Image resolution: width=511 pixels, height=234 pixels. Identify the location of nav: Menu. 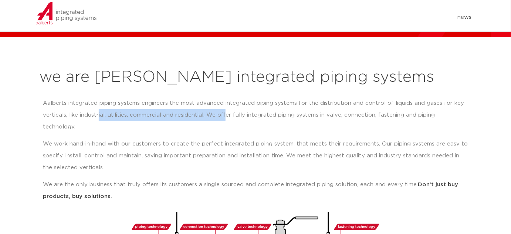
(304, 17).